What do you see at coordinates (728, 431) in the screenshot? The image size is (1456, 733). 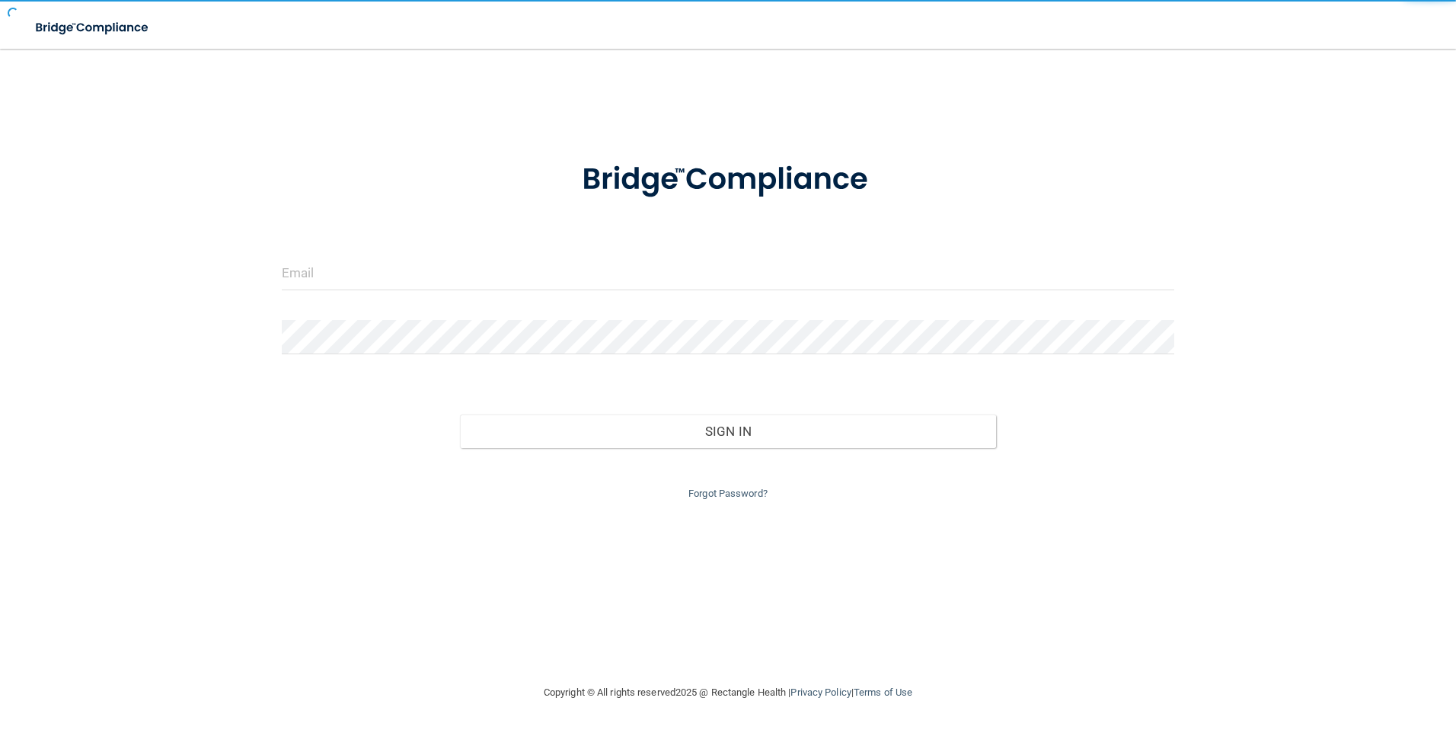 I see `button: Sign In` at bounding box center [728, 431].